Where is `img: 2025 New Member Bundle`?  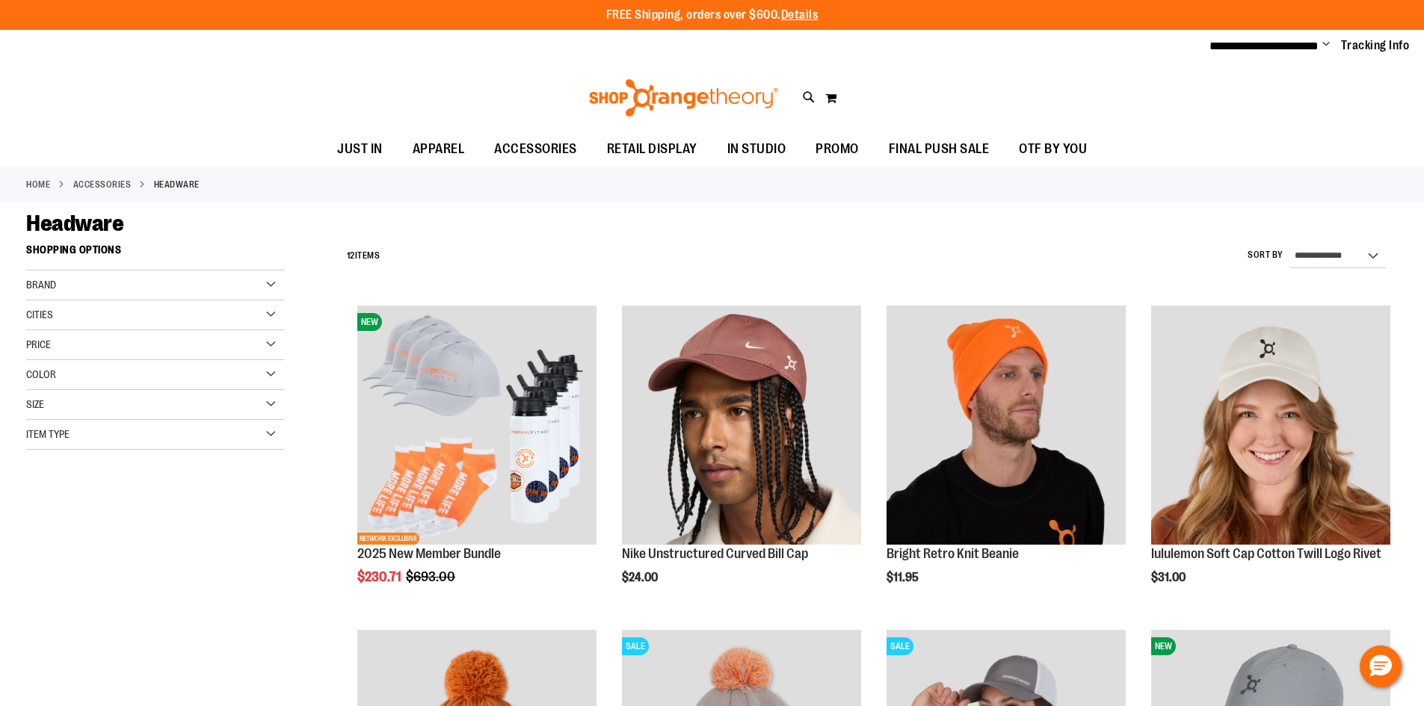
img: 2025 New Member Bundle is located at coordinates (477, 425).